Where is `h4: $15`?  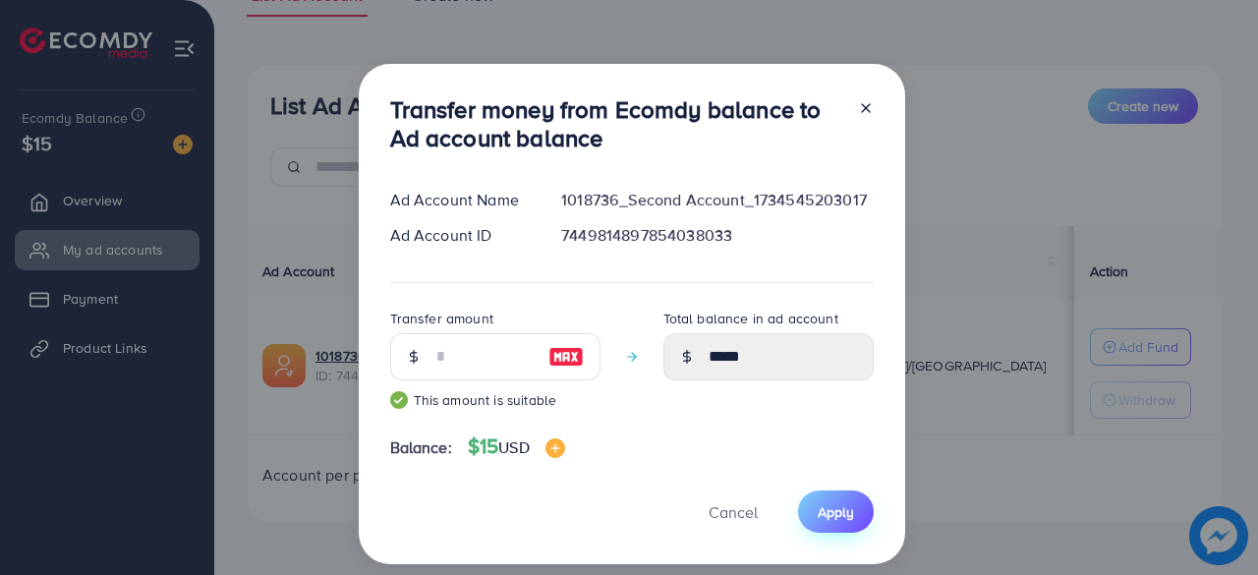
h4: $15 is located at coordinates (516, 446).